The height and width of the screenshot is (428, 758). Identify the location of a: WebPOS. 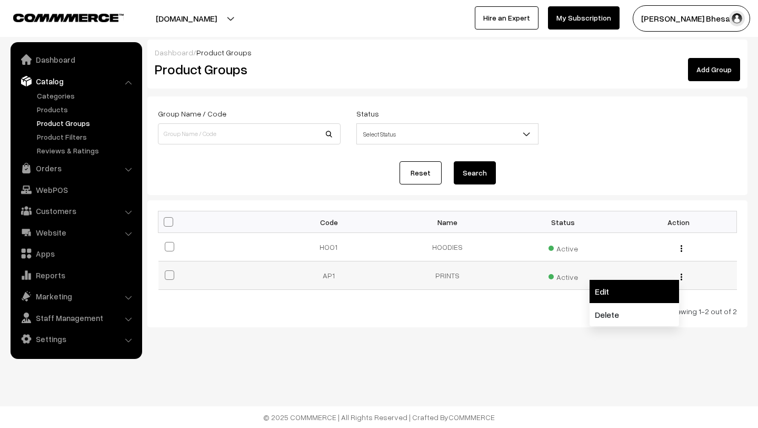
(76, 190).